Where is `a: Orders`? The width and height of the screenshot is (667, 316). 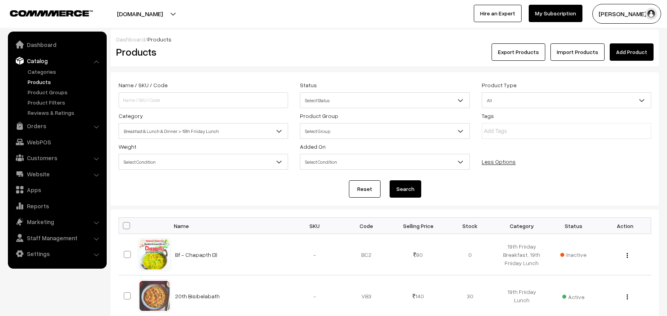
a: Orders is located at coordinates (57, 126).